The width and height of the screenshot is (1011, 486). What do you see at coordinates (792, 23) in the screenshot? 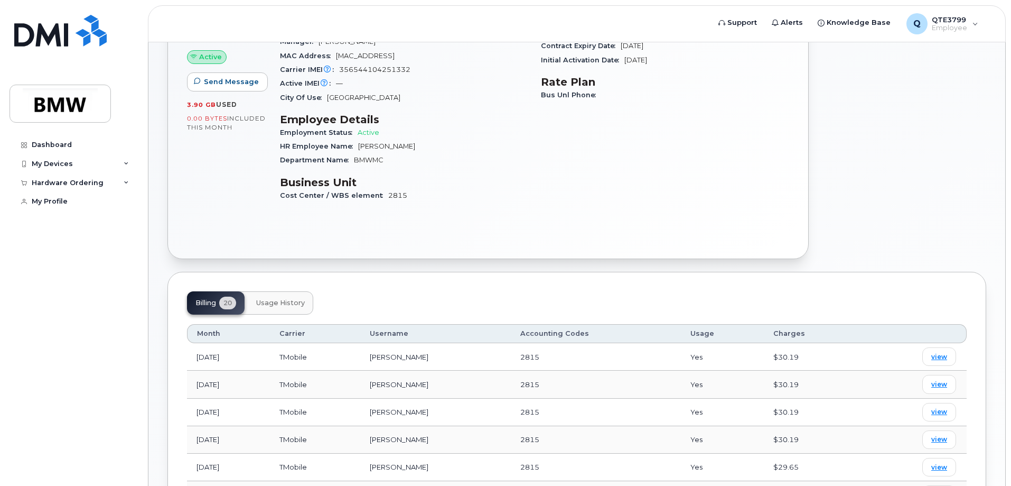
I see `span: Alerts` at bounding box center [792, 23].